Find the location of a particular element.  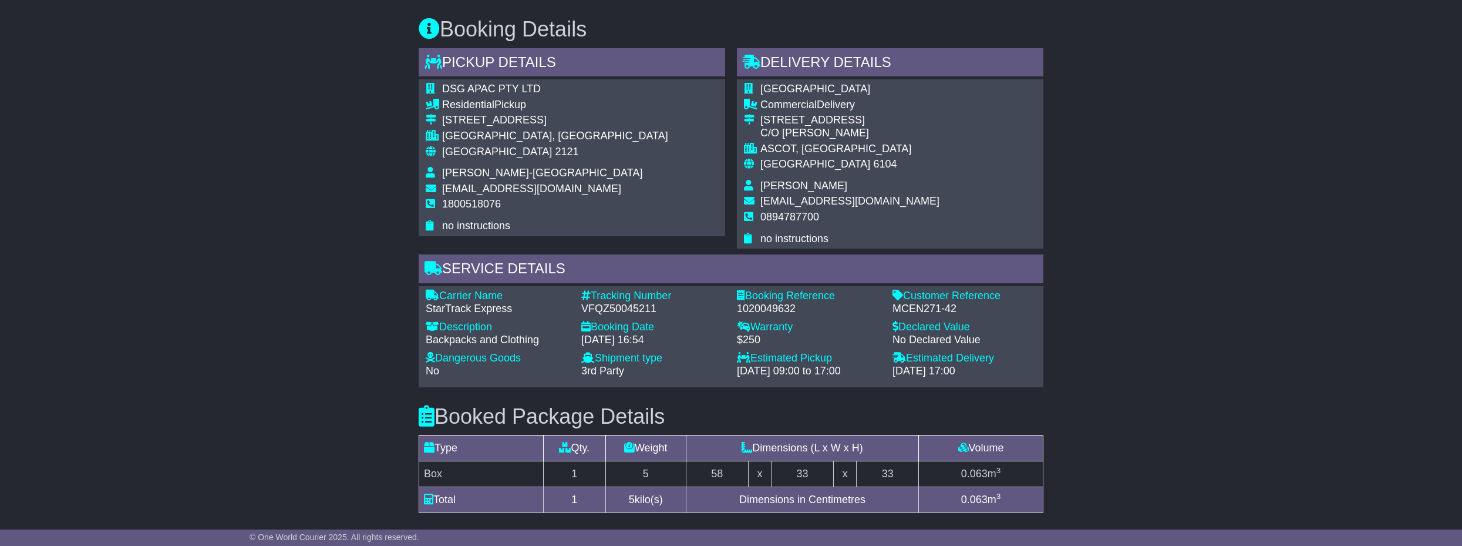

div: Backpacks and Clothing is located at coordinates (497, 340).